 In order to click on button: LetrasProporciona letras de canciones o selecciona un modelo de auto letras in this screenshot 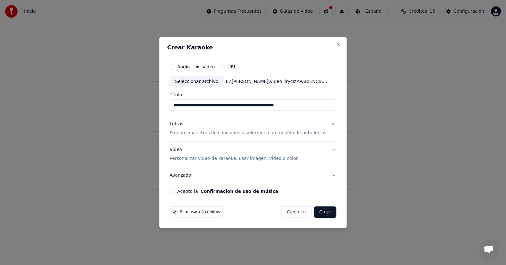, I will do `click(253, 129)`.